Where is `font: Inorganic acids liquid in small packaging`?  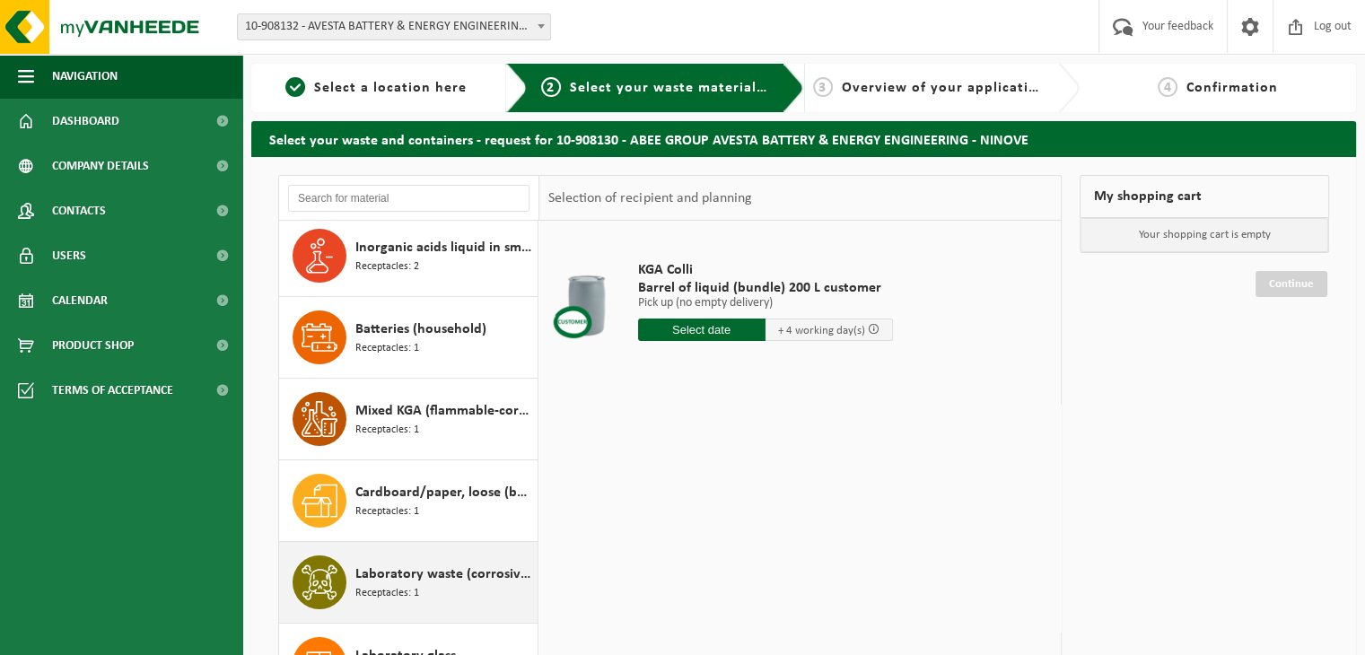 font: Inorganic acids liquid in small packaging is located at coordinates (478, 248).